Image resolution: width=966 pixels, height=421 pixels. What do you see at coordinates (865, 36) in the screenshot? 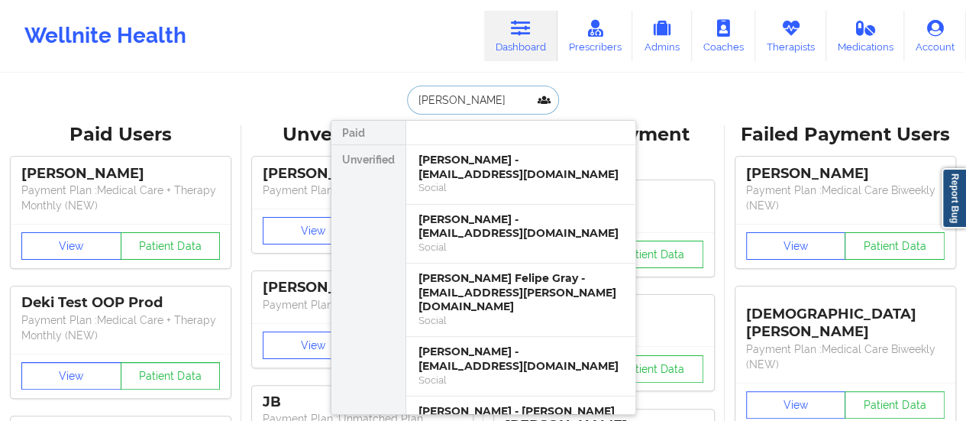
I see `a: Medications` at bounding box center [865, 36].